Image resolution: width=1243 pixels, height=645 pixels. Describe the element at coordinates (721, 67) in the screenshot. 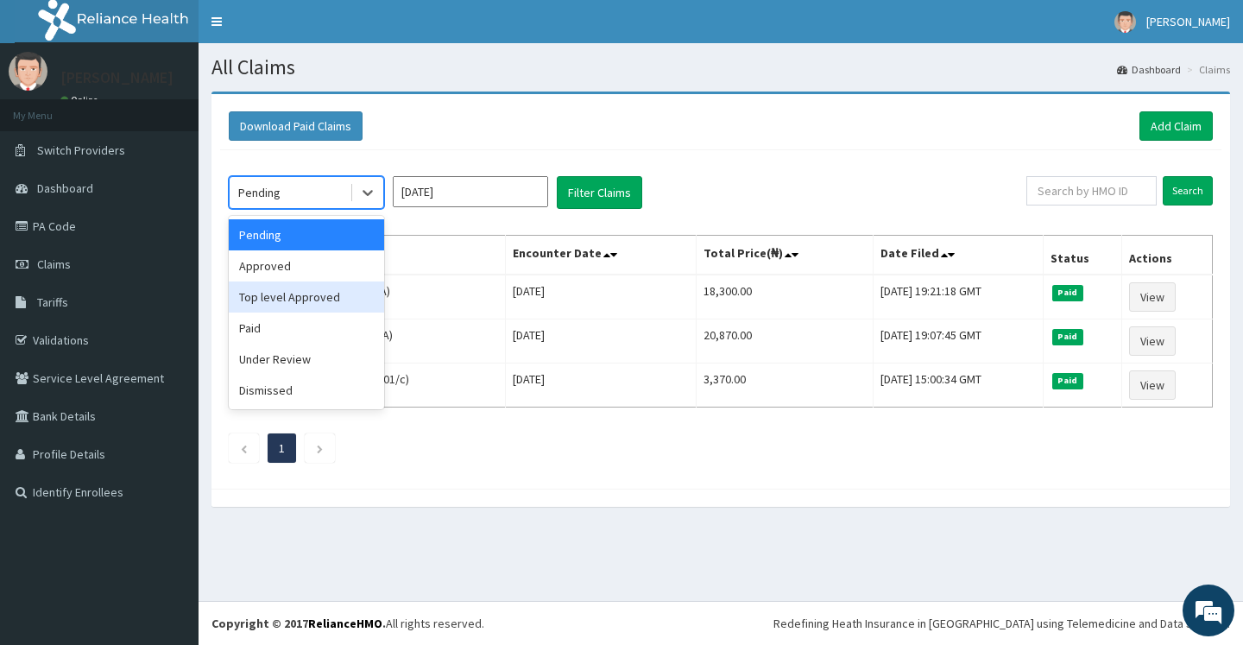

I see `h1: All Claims` at that location.